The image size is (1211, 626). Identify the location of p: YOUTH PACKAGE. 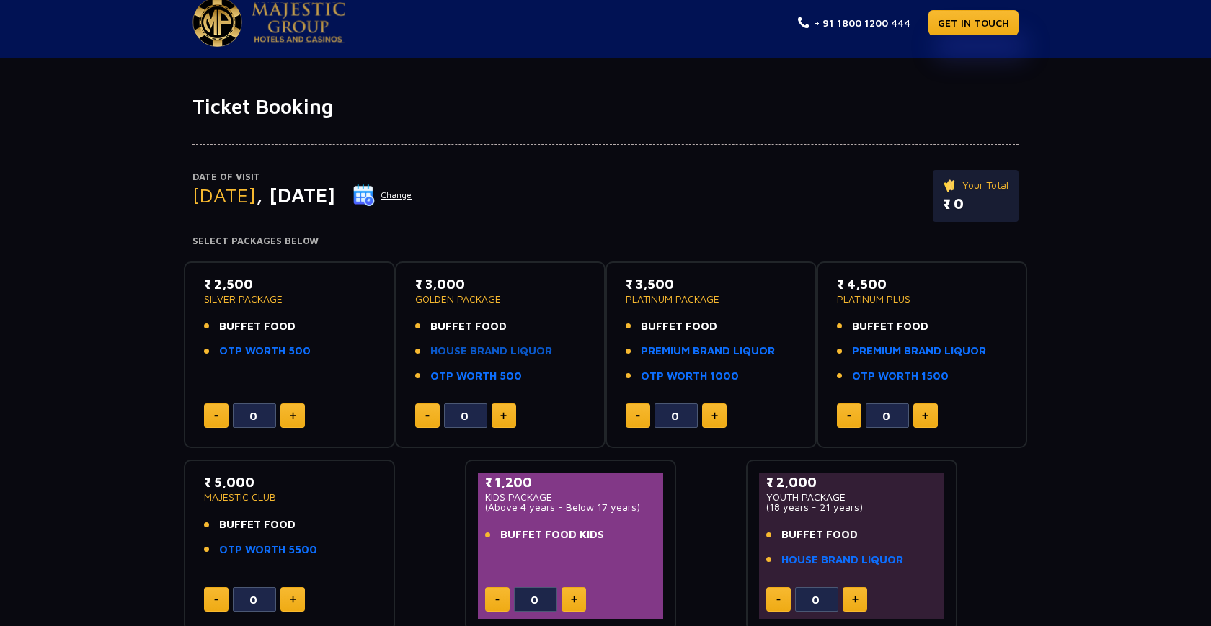
(851, 497).